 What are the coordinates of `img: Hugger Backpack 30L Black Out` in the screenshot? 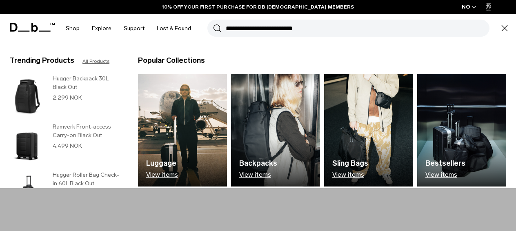 It's located at (27, 96).